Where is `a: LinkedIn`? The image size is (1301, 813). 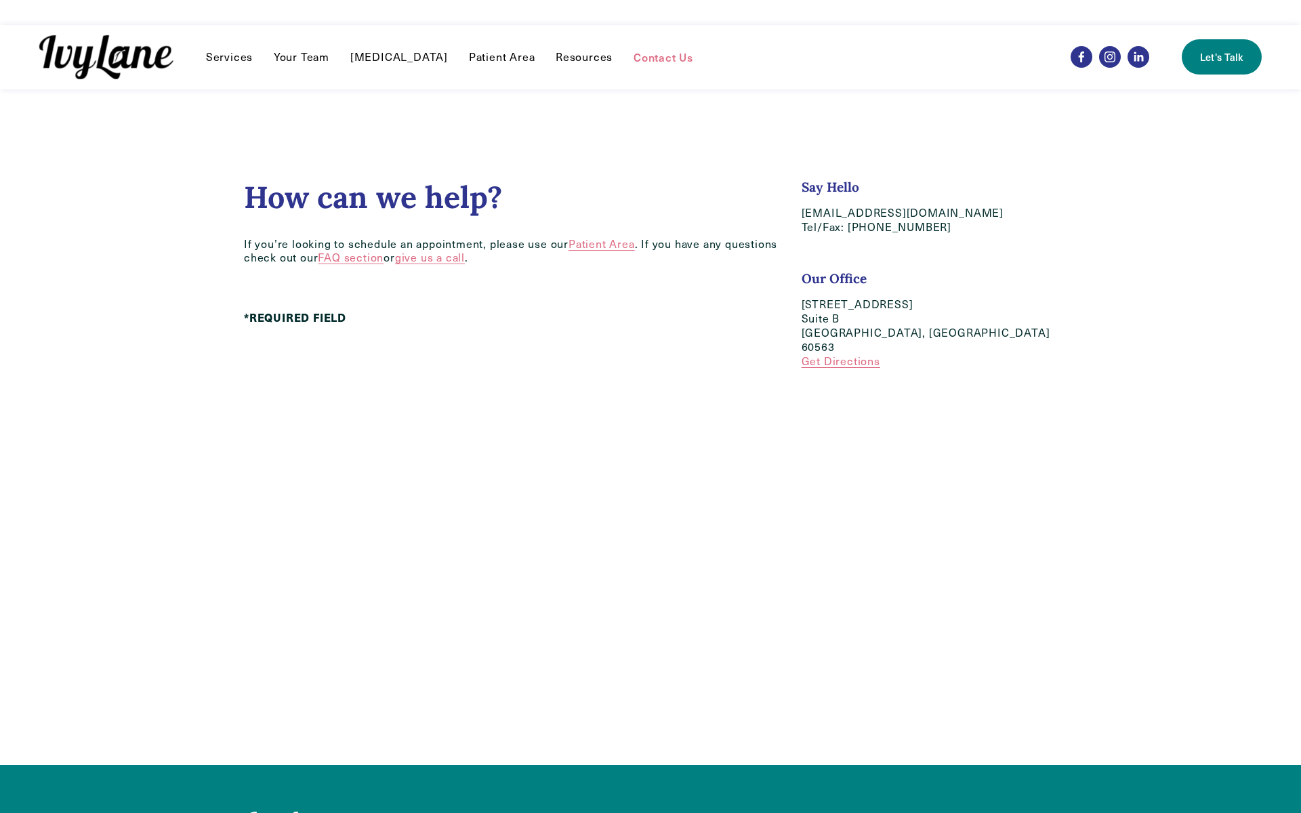
a: LinkedIn is located at coordinates (1139, 57).